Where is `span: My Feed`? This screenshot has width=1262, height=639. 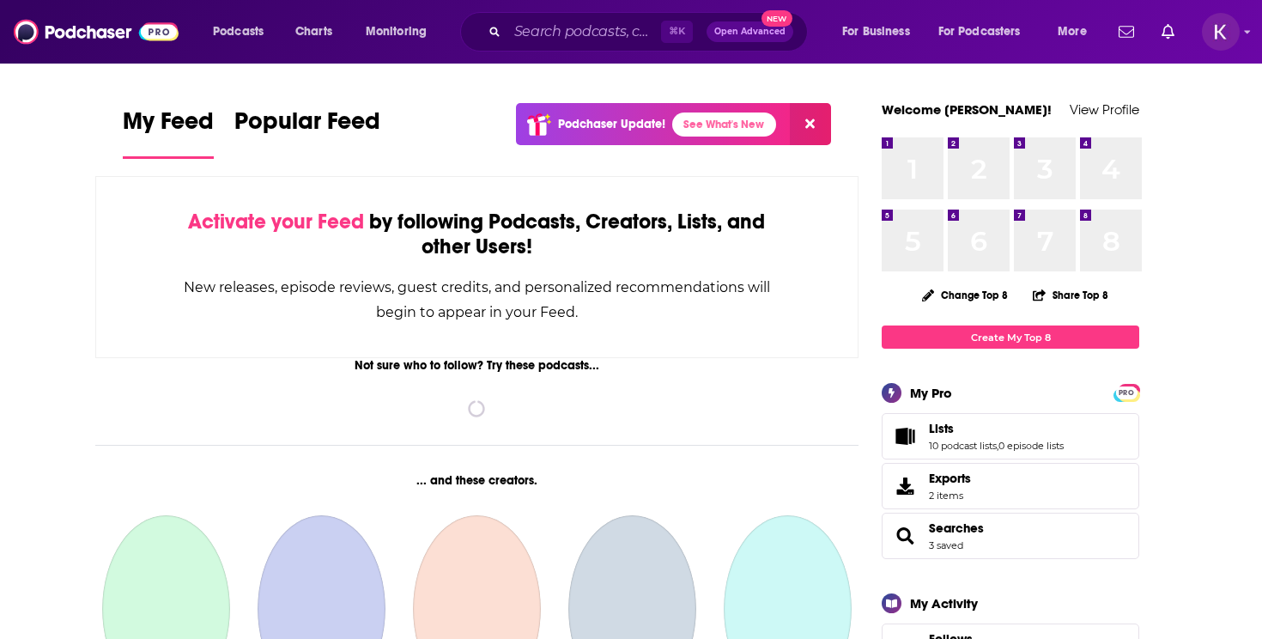 span: My Feed is located at coordinates (168, 126).